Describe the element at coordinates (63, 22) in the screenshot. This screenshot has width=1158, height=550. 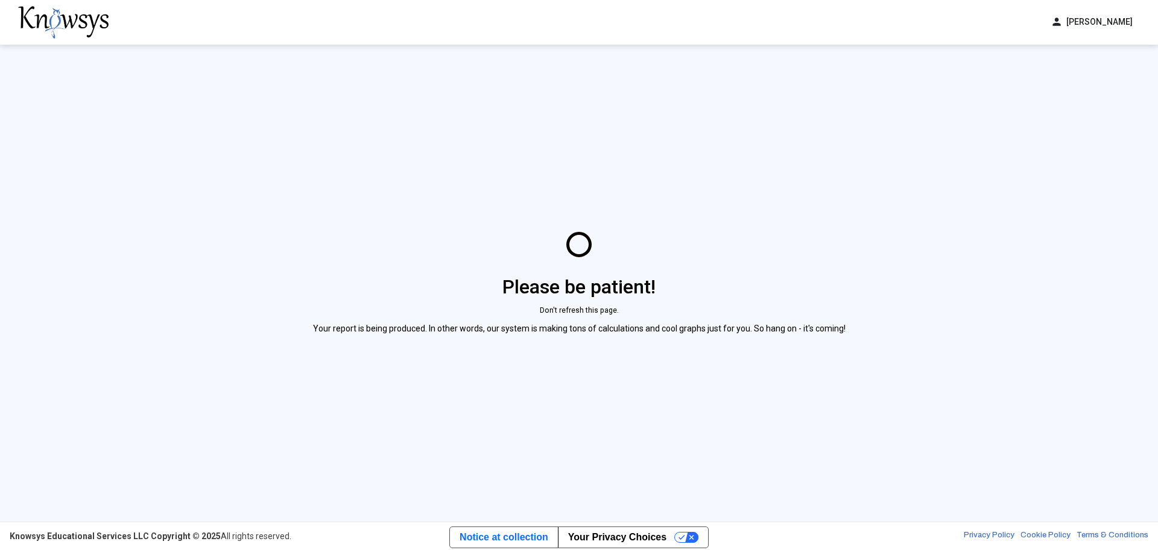
I see `img: knowsys-logo.png` at that location.